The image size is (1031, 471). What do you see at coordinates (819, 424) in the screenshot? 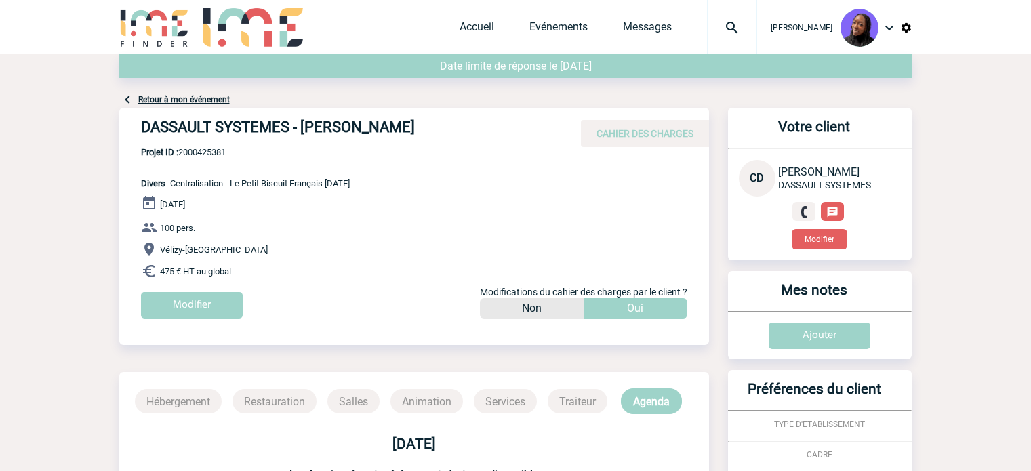
I see `span: TYPE D'ETABLISSEMENT` at bounding box center [819, 424].